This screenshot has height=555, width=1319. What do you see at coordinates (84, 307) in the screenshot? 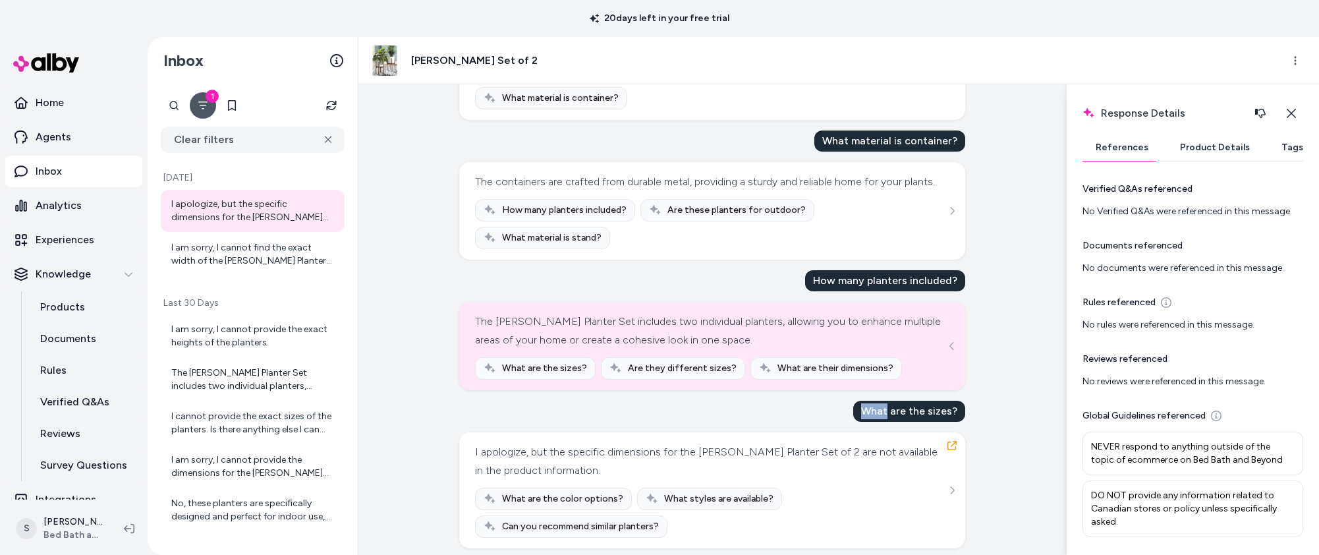
I see `a: Products` at bounding box center [84, 307].